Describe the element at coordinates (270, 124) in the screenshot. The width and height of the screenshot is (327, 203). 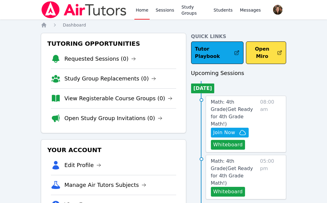
I see `span: 08:00 am` at that location.